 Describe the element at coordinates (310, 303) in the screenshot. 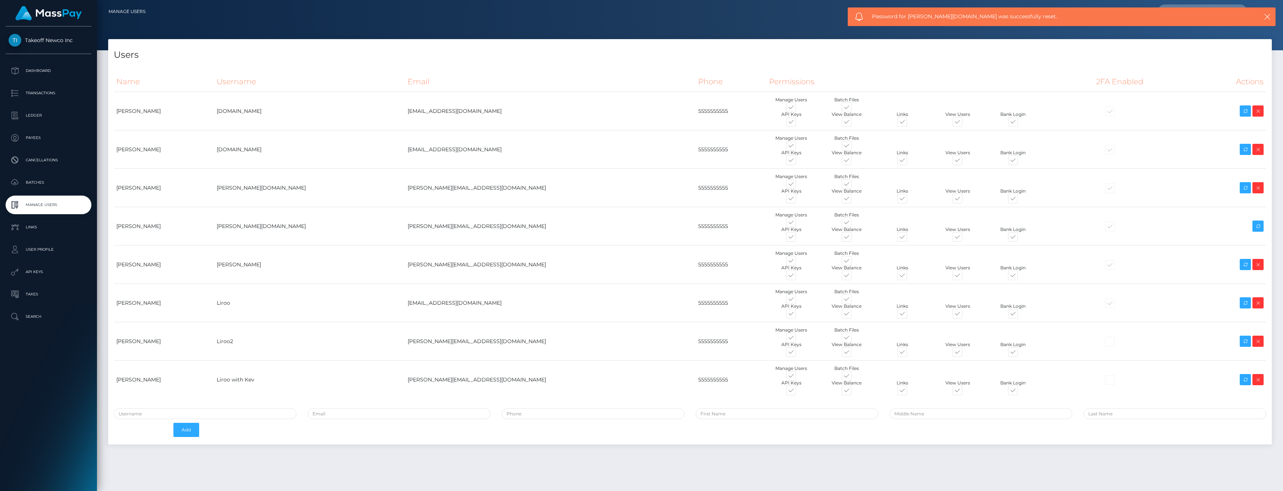

I see `td: Liroo` at that location.